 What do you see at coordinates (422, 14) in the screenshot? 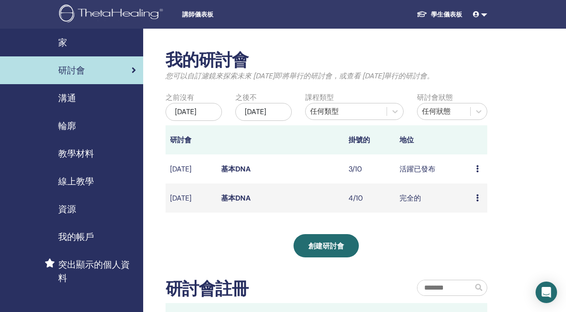
I see `img: graduation-cap-white.svg` at bounding box center [422, 14].